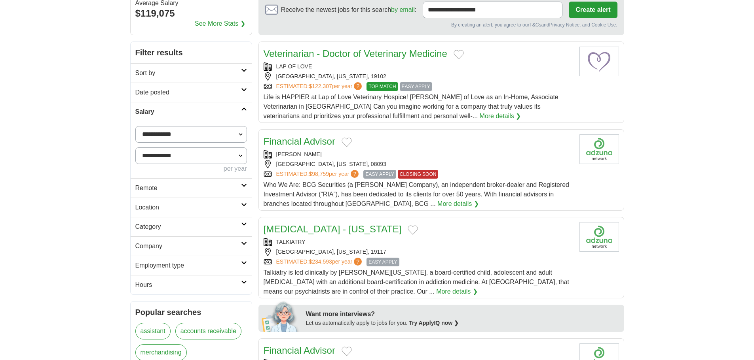  Describe the element at coordinates (188, 112) in the screenshot. I see `h2: Salary` at that location.